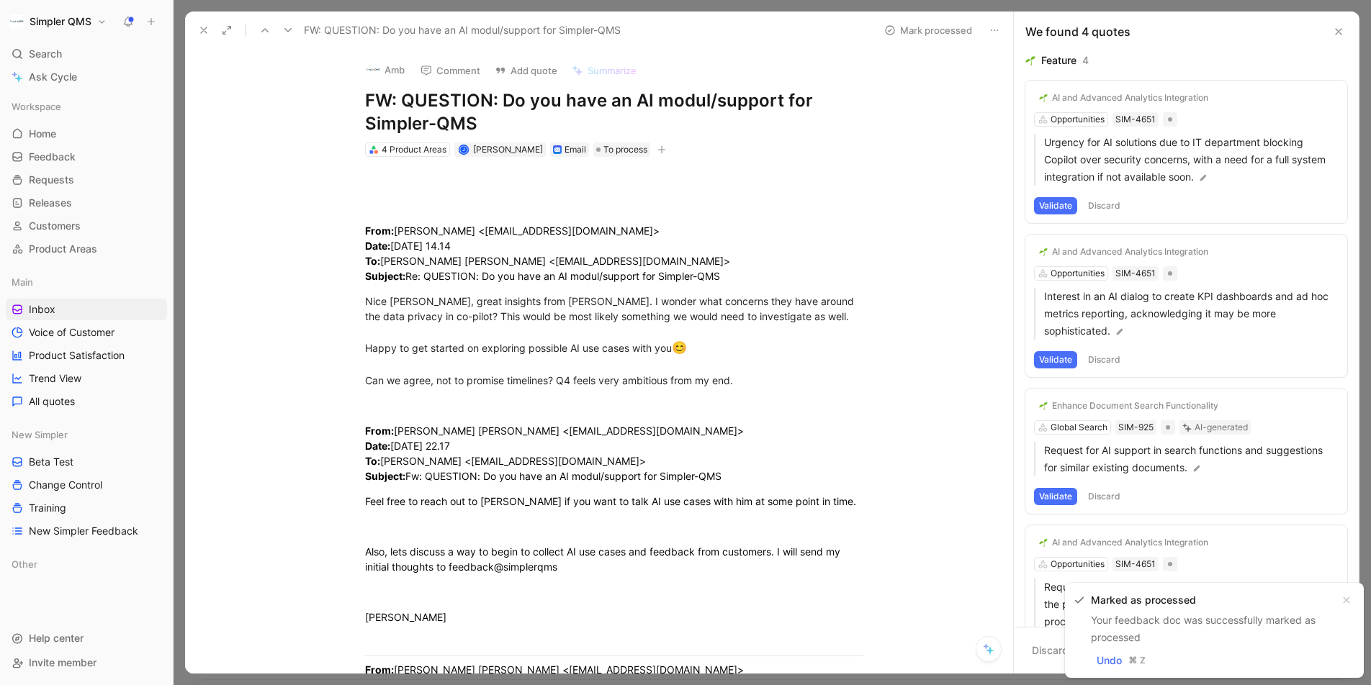 Image resolution: width=1371 pixels, height=685 pixels. What do you see at coordinates (66, 485) in the screenshot?
I see `span: Change Control` at bounding box center [66, 485].